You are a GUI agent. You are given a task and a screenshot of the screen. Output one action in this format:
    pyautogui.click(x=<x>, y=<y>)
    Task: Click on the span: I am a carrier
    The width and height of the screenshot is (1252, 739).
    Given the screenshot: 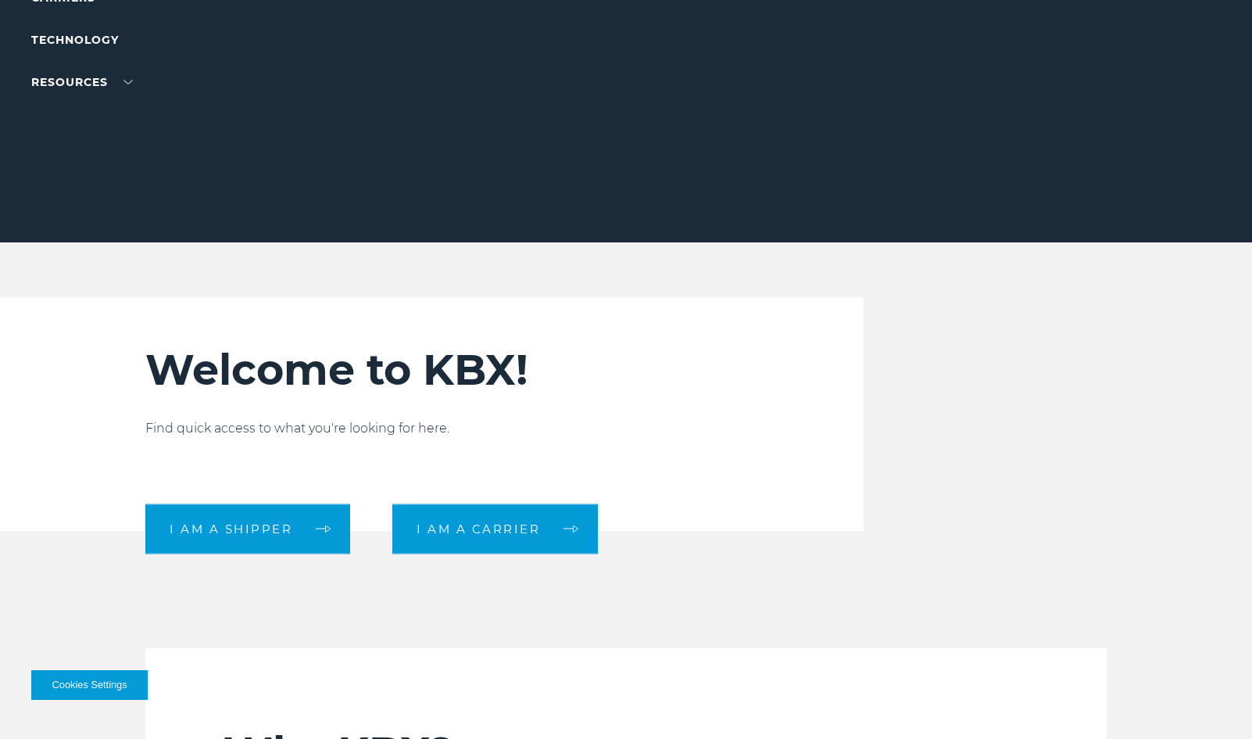 What is the action you would take?
    pyautogui.click(x=478, y=528)
    